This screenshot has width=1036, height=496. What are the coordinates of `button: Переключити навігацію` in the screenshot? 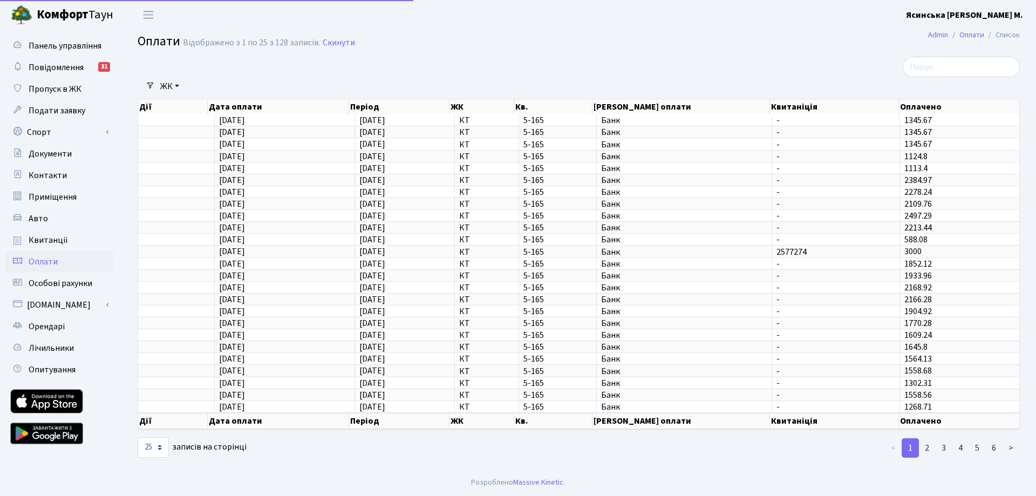 It's located at (148, 15).